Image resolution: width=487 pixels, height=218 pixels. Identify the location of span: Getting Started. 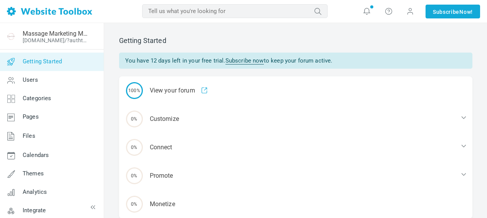
(42, 61).